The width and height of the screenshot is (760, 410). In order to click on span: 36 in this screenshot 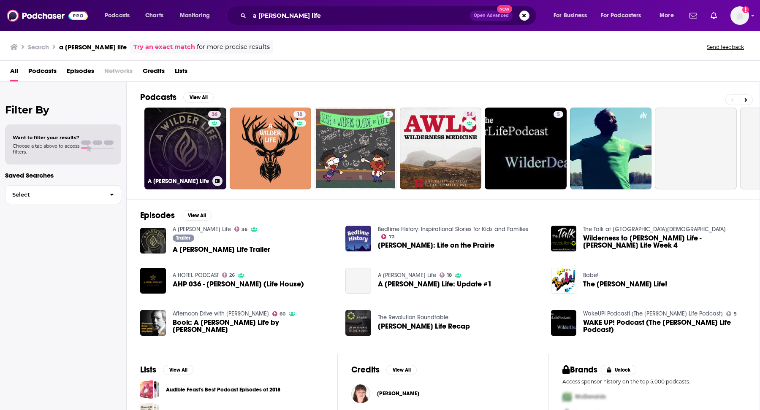, I will do `click(244, 230)`.